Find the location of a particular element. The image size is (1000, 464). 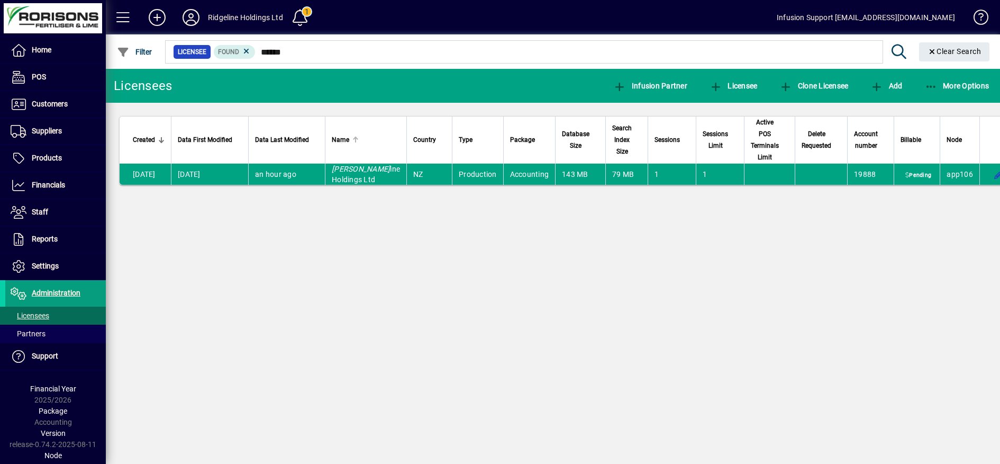

span: Financials is located at coordinates (48, 185).